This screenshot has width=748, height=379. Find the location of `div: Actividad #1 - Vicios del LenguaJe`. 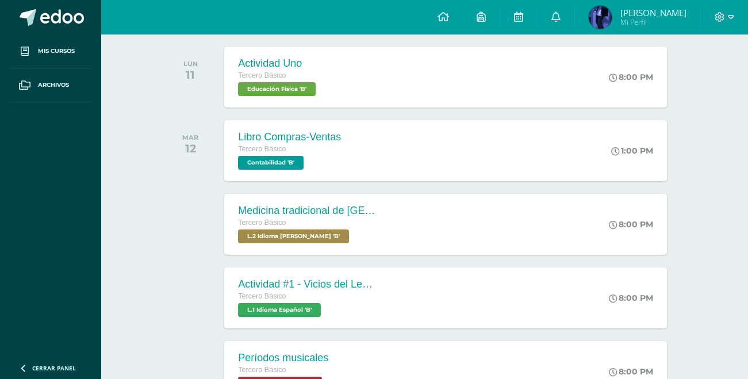

div: Actividad #1 - Vicios del LenguaJe is located at coordinates (307, 284).